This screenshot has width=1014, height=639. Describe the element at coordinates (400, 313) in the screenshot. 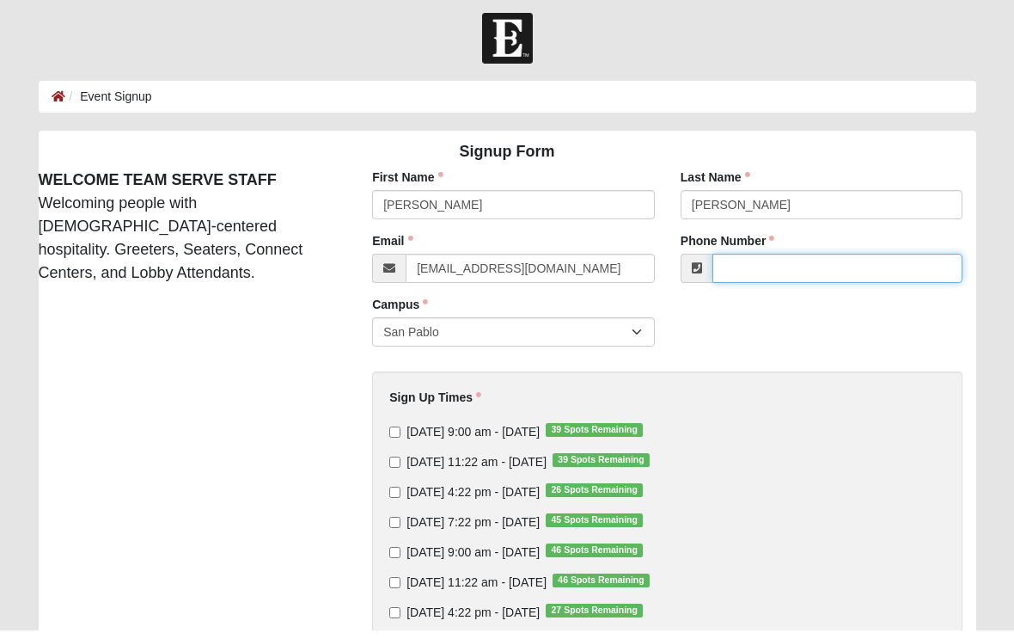

I see `label: Campus` at that location.